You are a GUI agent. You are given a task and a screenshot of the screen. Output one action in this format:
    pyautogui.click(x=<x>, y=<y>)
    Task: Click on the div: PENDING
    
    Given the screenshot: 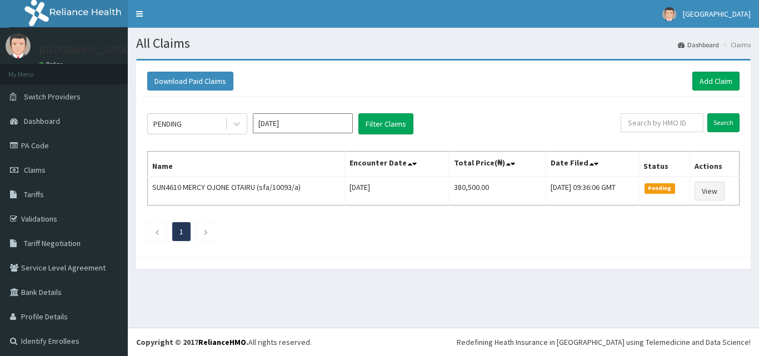 What is the action you would take?
    pyautogui.click(x=167, y=124)
    